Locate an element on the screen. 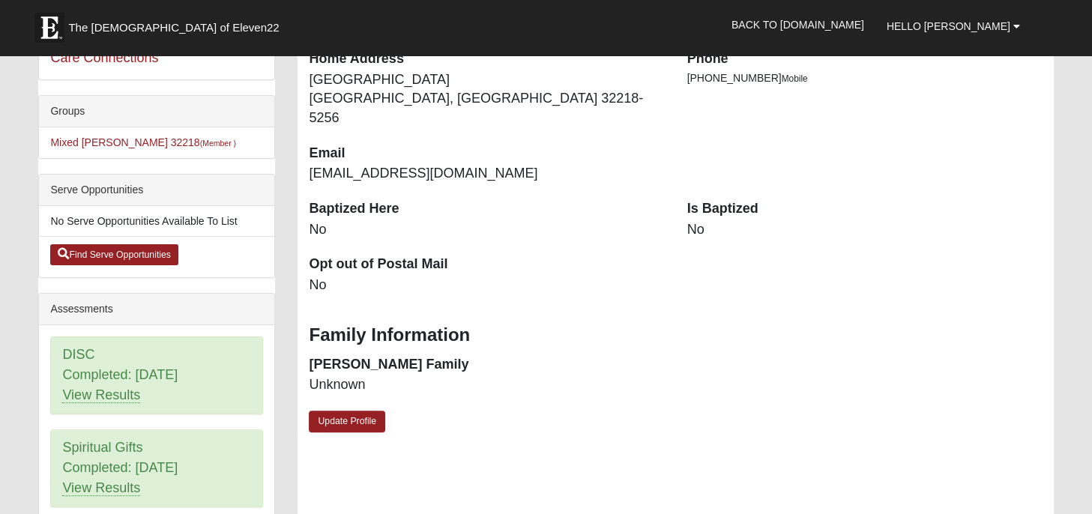  small: (Member ) is located at coordinates (218, 143).